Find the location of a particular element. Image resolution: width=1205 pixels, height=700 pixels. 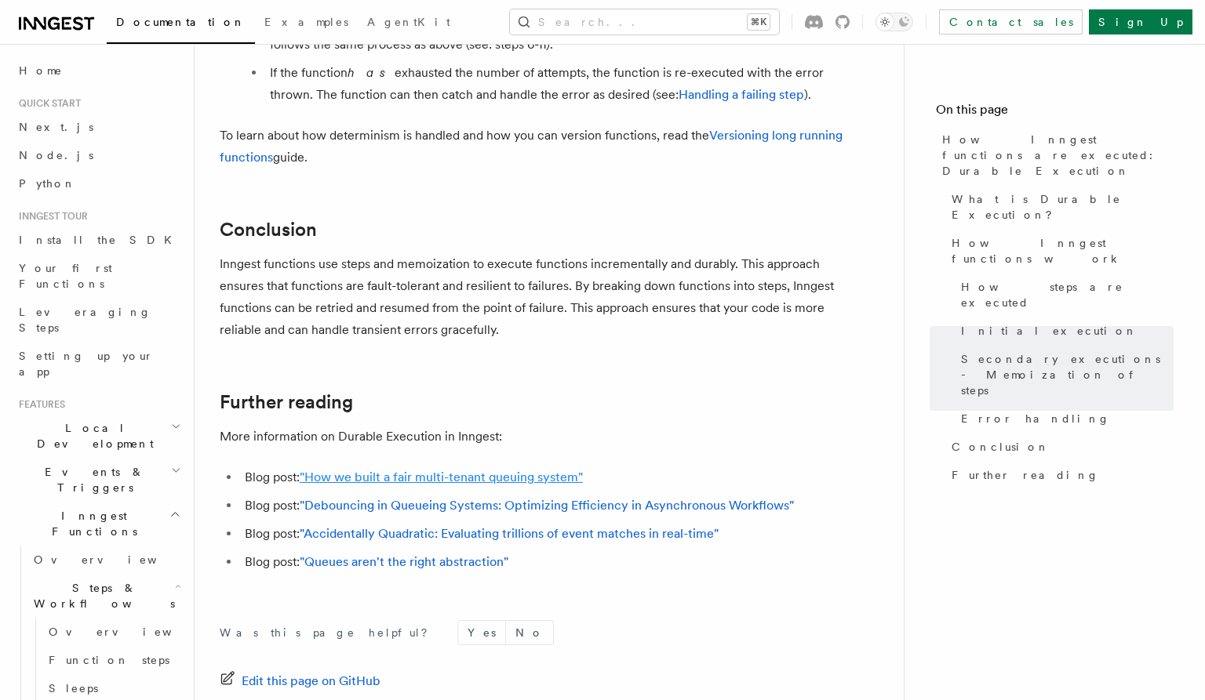

a: Examples is located at coordinates (306, 24).